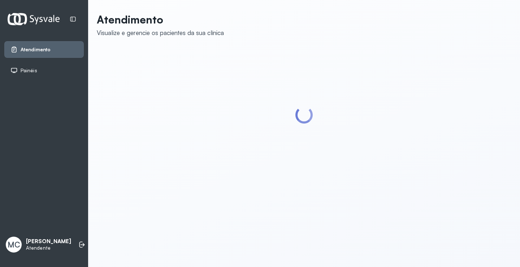 The image size is (520, 267). What do you see at coordinates (160, 19) in the screenshot?
I see `p: Atendimento` at bounding box center [160, 19].